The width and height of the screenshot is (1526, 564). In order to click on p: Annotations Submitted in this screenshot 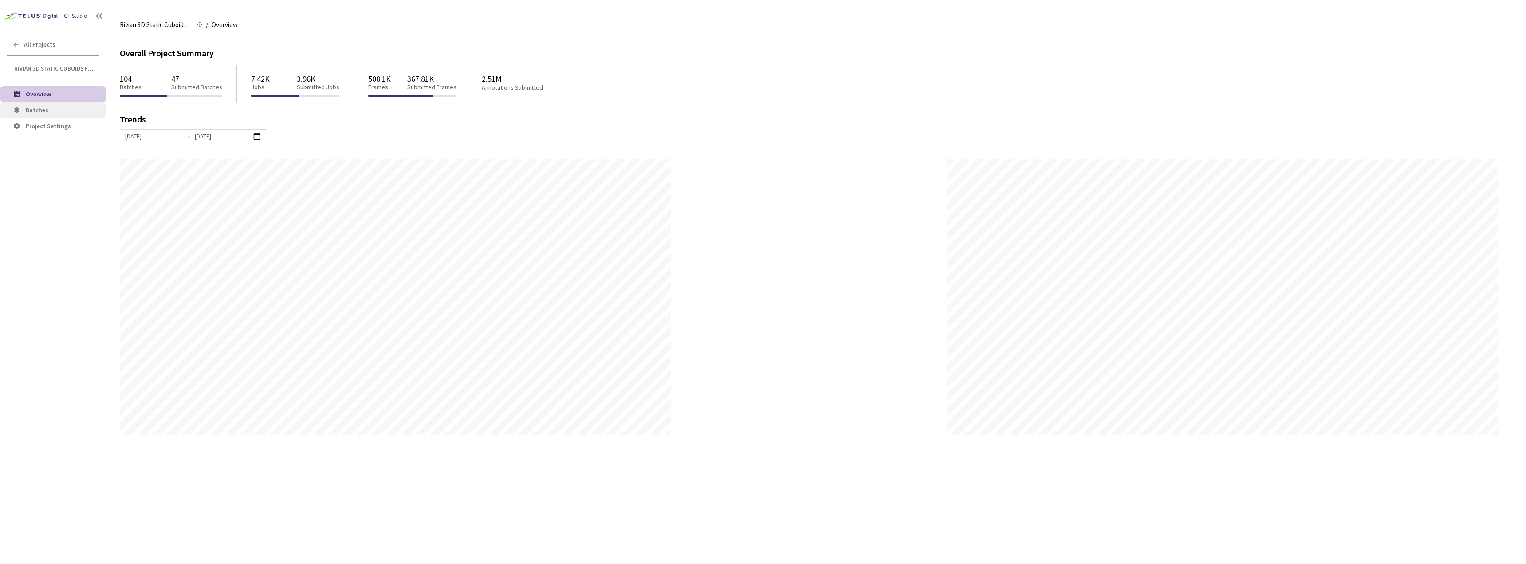, I will do `click(530, 87)`.